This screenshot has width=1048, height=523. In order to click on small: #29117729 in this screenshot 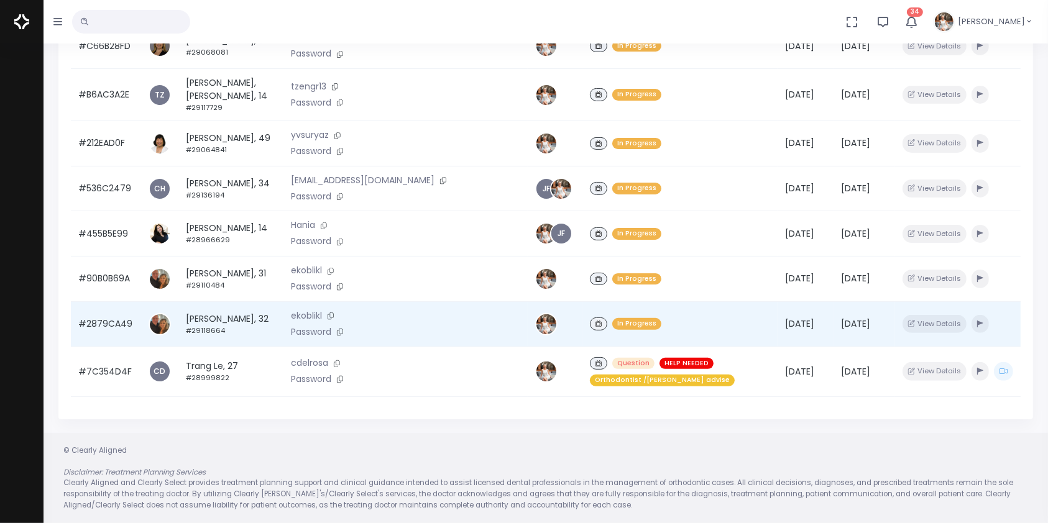, I will do `click(204, 108)`.